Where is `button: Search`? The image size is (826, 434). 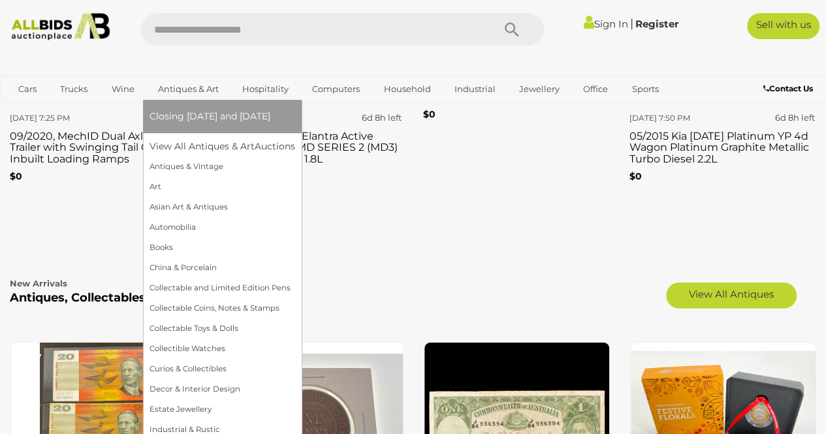
button: Search is located at coordinates (511, 29).